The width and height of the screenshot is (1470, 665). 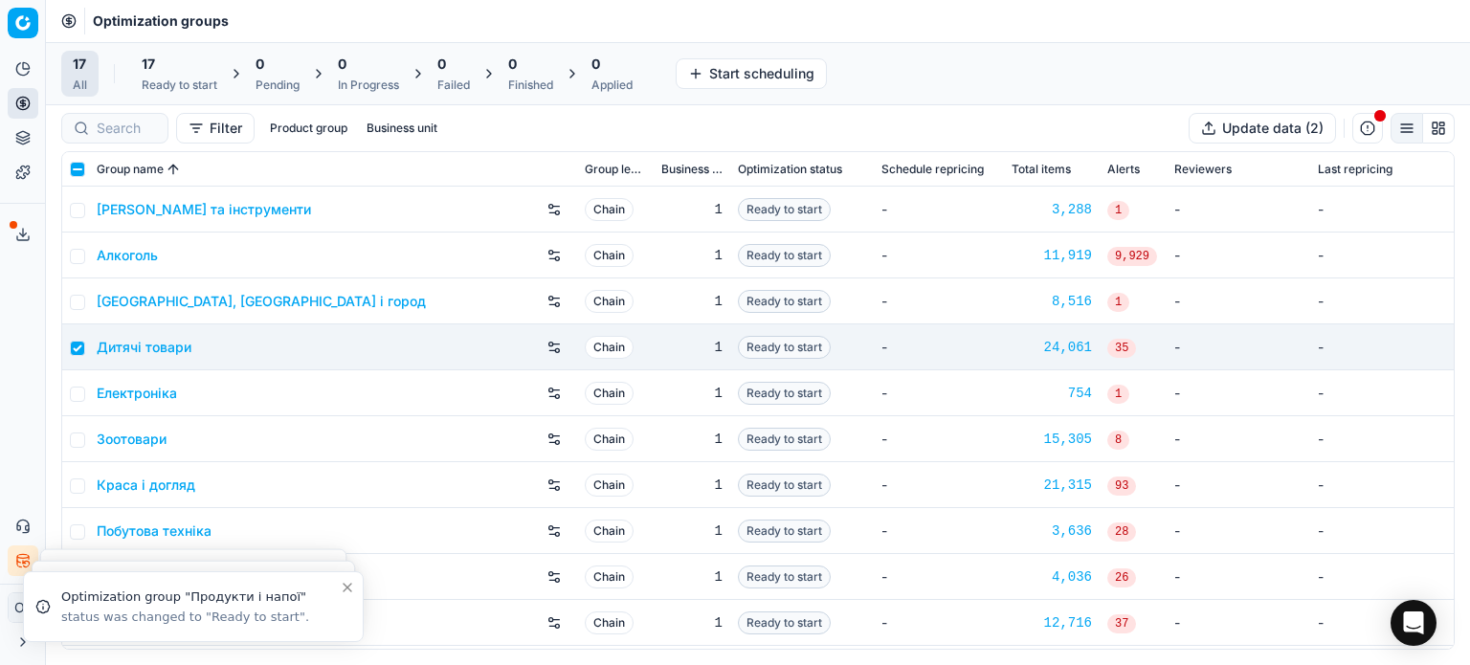 I want to click on span: 35, so click(x=1122, y=348).